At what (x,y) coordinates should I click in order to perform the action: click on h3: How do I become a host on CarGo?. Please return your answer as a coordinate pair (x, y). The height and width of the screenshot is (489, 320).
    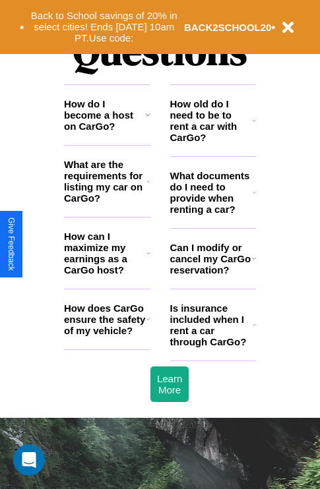
    Looking at the image, I should click on (104, 115).